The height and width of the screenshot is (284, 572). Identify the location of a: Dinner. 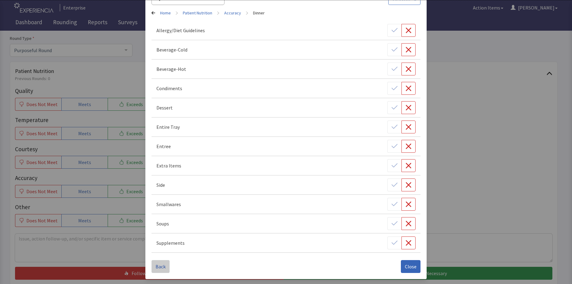
(259, 13).